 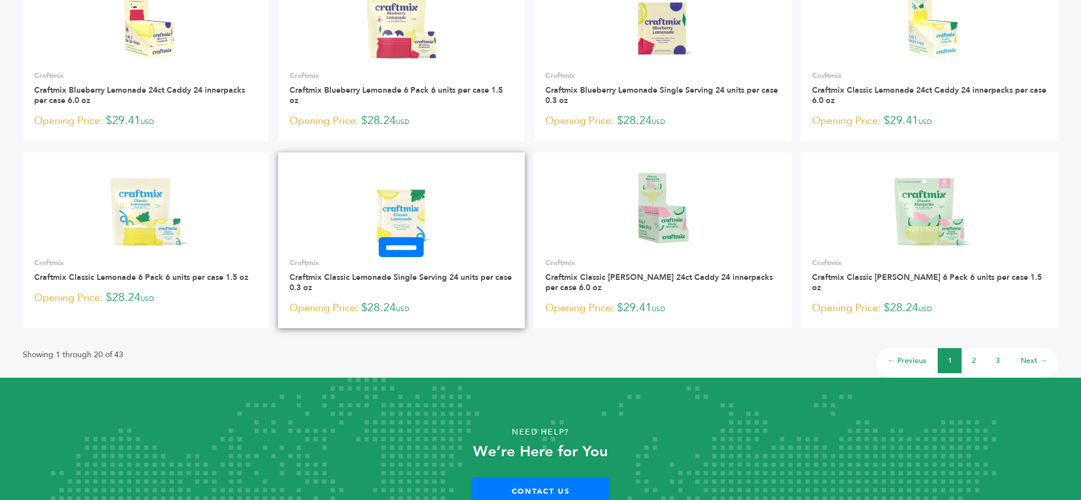 What do you see at coordinates (396, 95) in the screenshot?
I see `a: Craftmix Blueberry Lemonade 6 Pack 6 units per case 1.5 oz` at bounding box center [396, 95].